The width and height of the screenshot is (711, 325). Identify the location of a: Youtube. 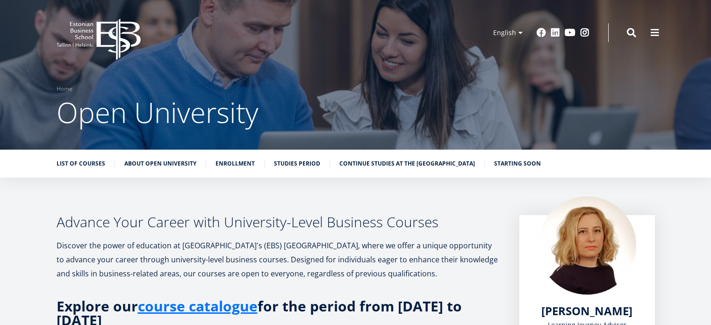
(570, 33).